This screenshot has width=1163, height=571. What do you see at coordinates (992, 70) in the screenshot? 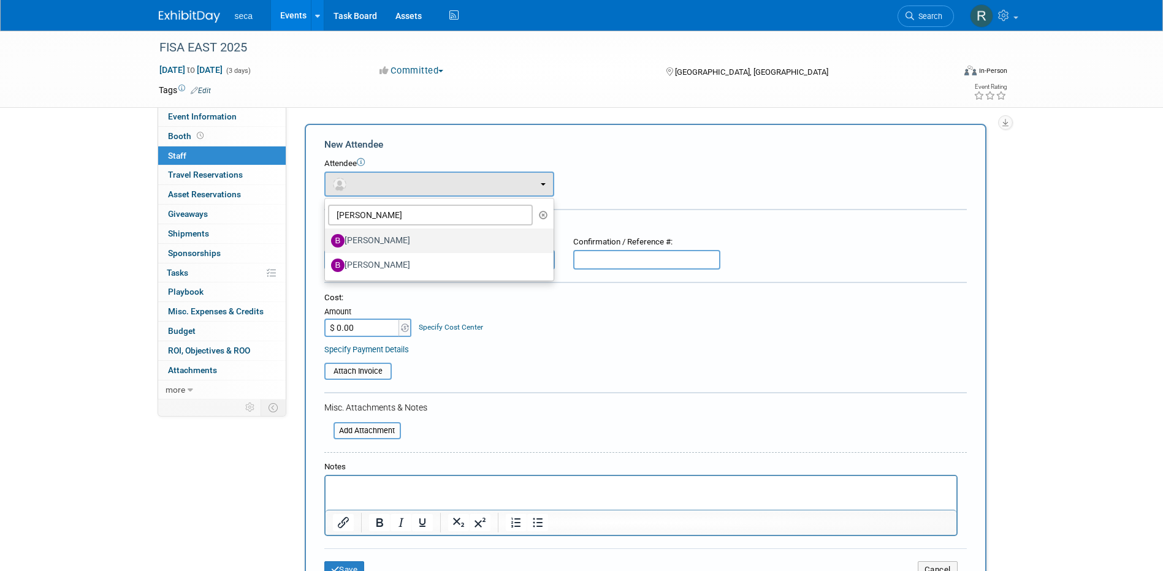
I see `div: In-Person` at bounding box center [992, 70].